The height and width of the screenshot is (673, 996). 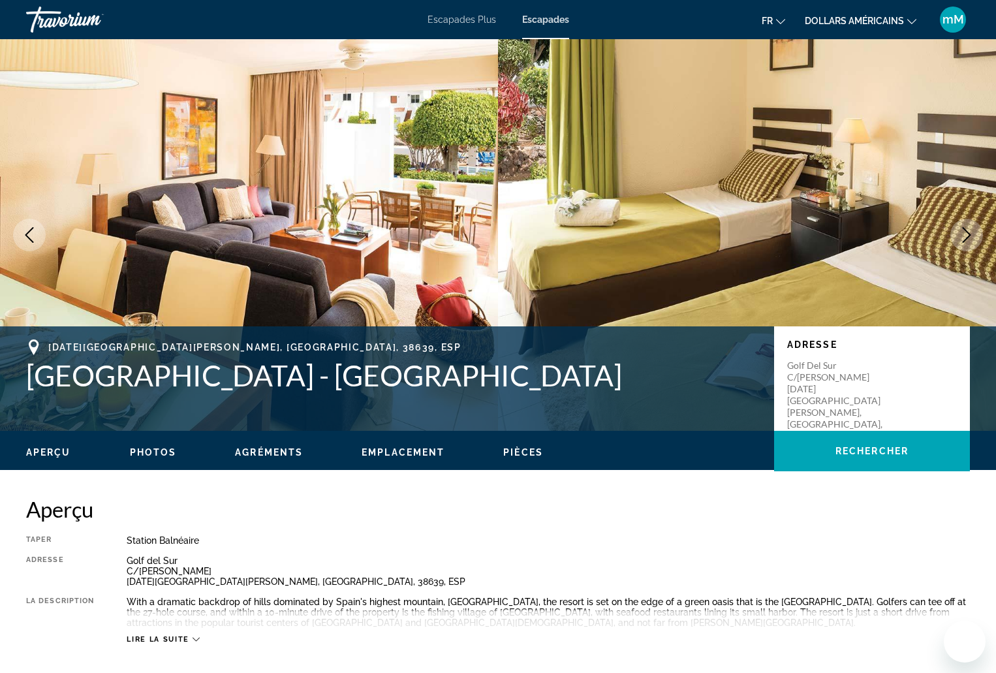 I want to click on button: Changer de devise, so click(x=860, y=20).